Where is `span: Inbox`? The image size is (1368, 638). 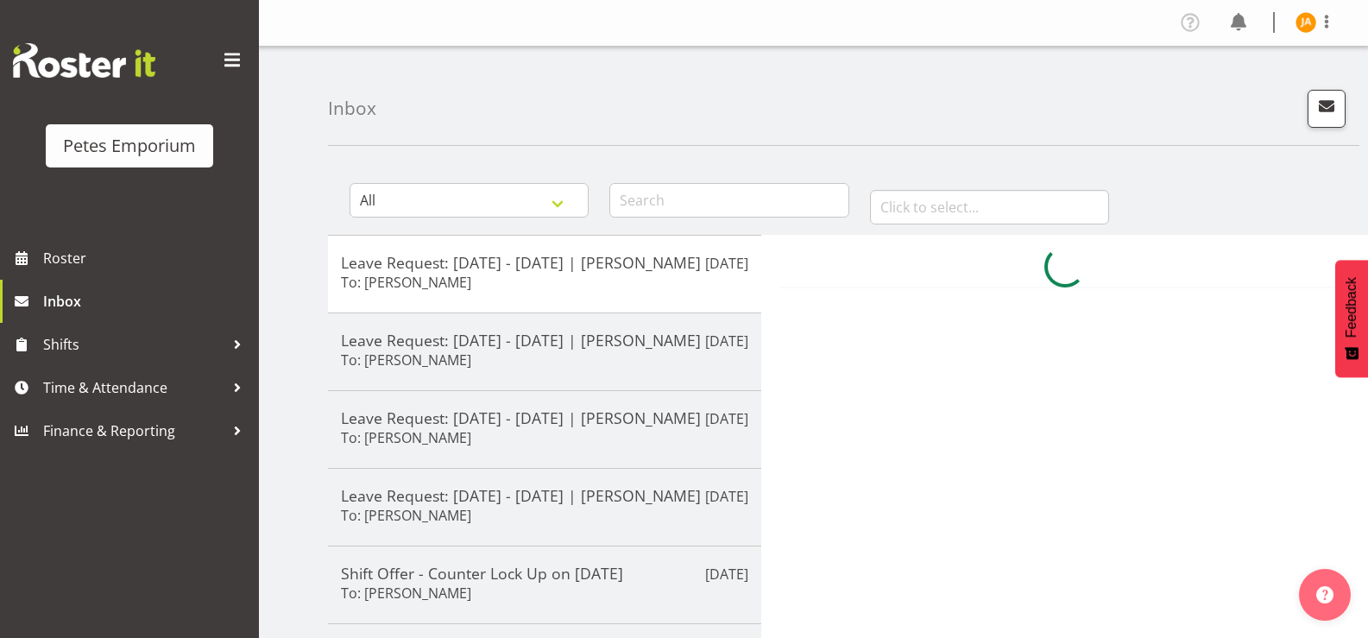 span: Inbox is located at coordinates (147, 301).